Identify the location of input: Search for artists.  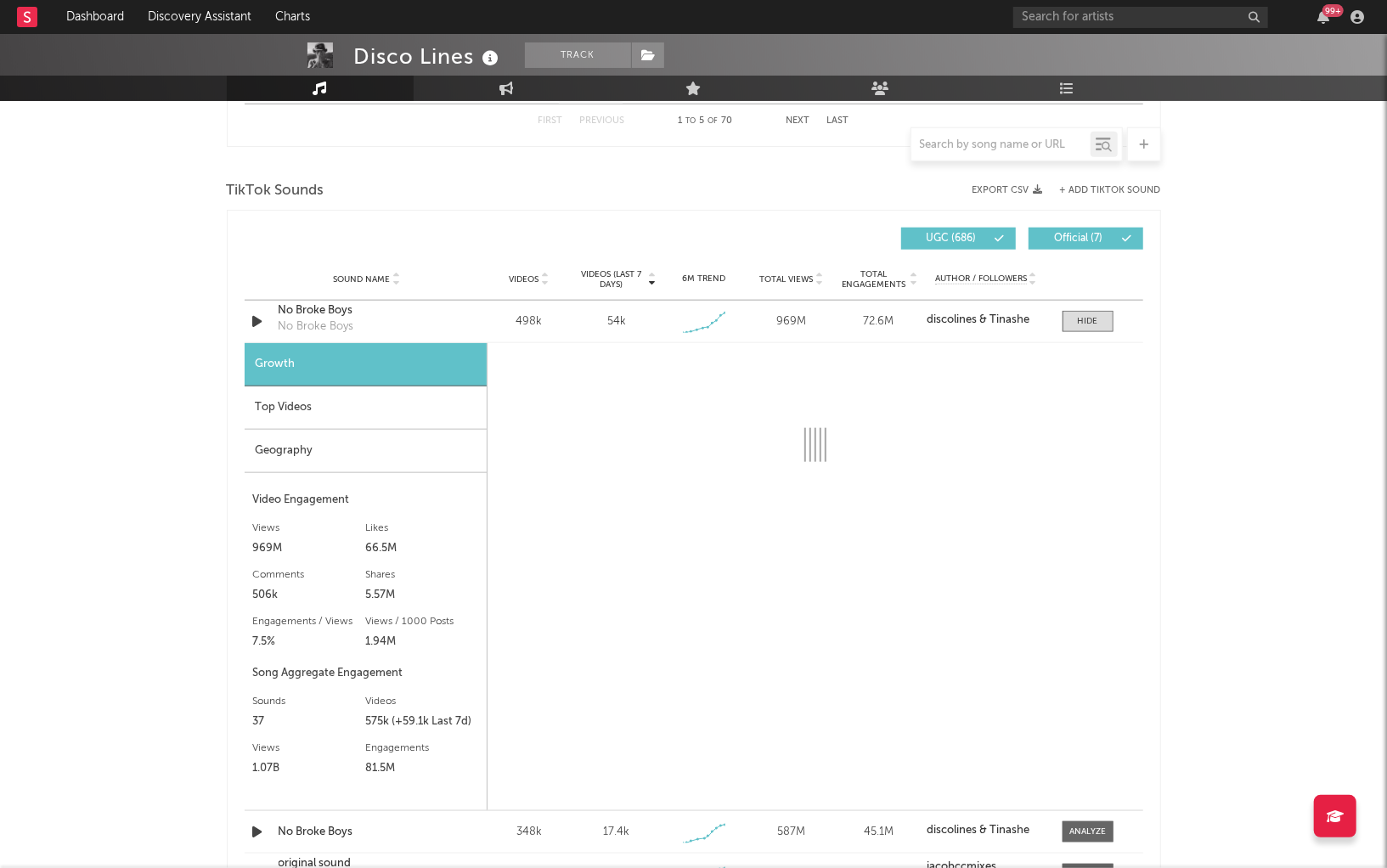
(1141, 17).